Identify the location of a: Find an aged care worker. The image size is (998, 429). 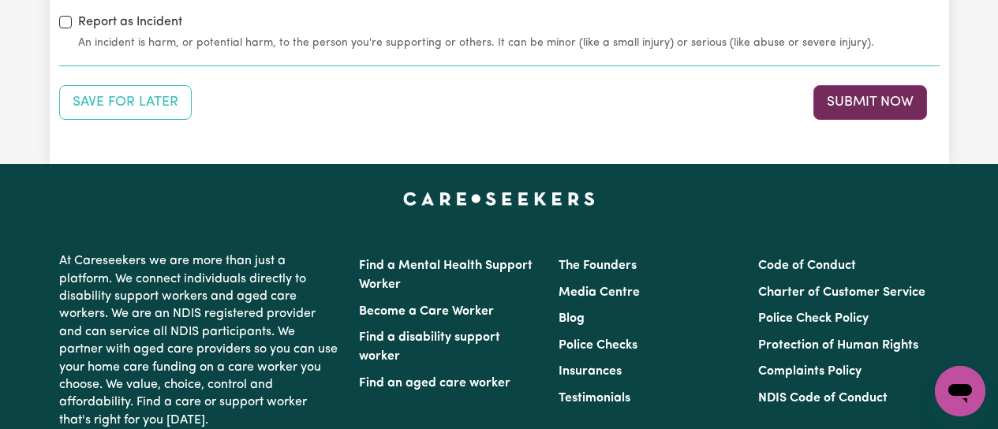
(435, 384).